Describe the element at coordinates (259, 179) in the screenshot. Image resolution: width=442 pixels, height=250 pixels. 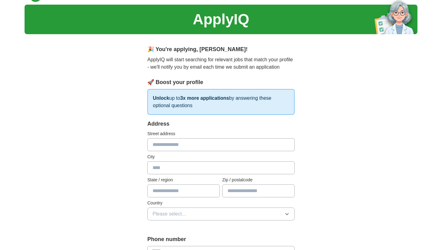
I see `label: Zip / postalcode` at that location.